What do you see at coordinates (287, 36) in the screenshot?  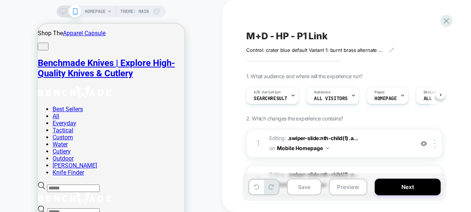 I see `span: M+D - HP - P1 Link` at bounding box center [287, 36].